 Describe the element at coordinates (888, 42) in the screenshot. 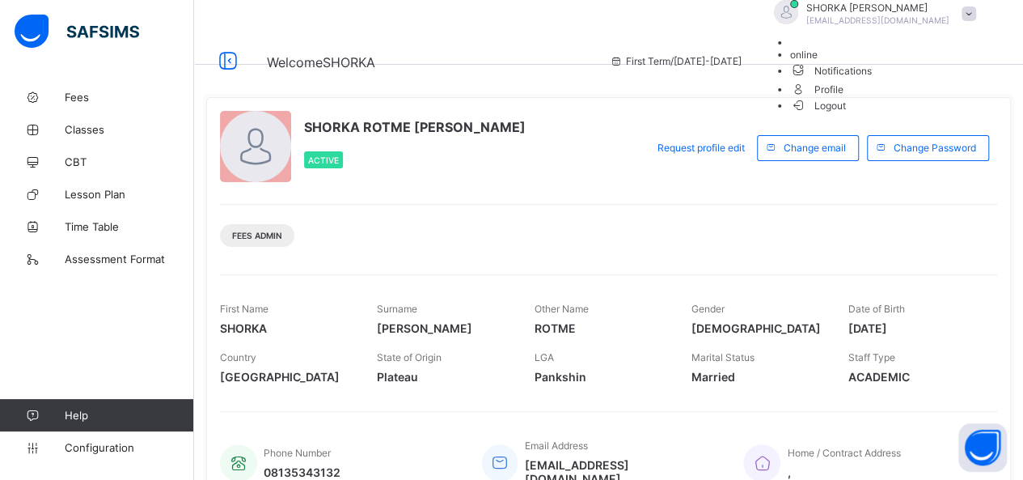

I see `li: dropdown-list-item-null-0` at that location.